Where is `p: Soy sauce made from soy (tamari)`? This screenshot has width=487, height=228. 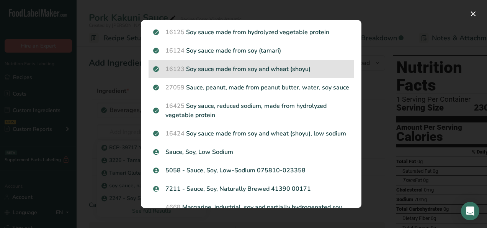
p: Soy sauce made from soy (tamari) is located at coordinates (251, 51).